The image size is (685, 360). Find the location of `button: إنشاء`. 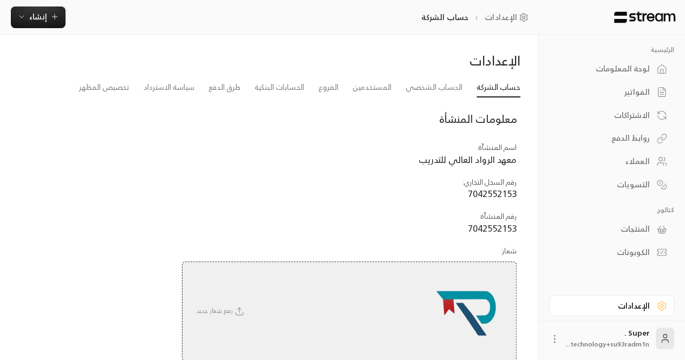

button: إنشاء is located at coordinates (38, 17).